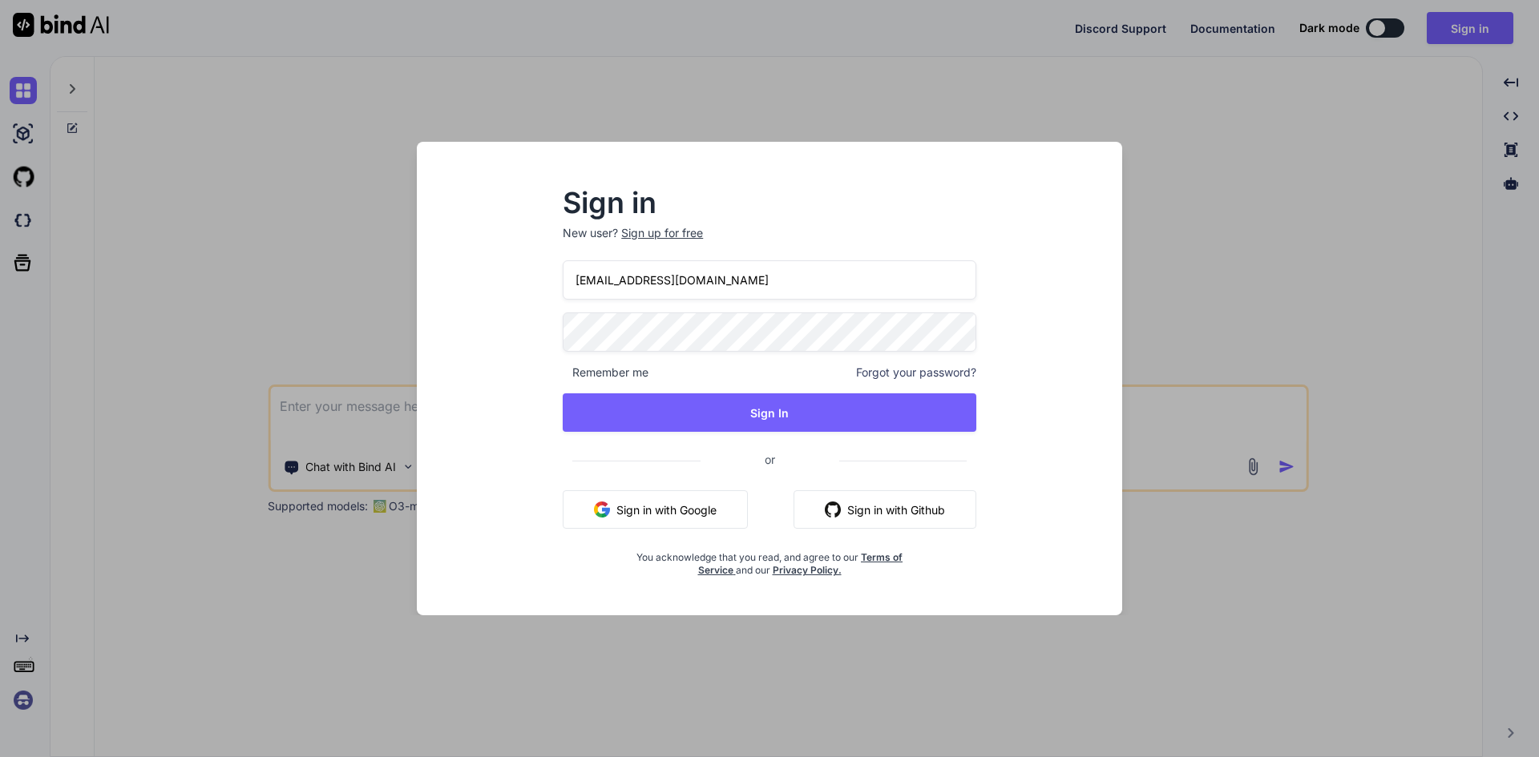 This screenshot has height=757, width=1539. I want to click on button: Sign In, so click(769, 413).